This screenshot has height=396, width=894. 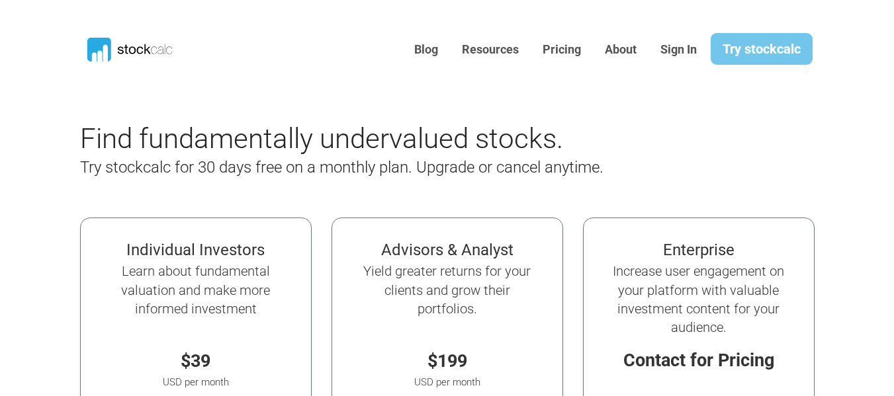 What do you see at coordinates (699, 361) in the screenshot?
I see `p: Contact for Pricing` at bounding box center [699, 361].